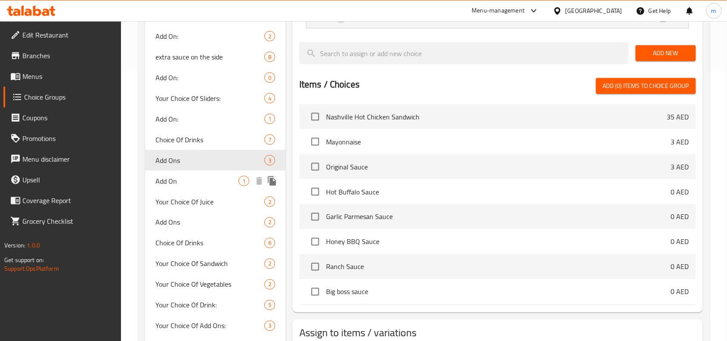 The height and width of the screenshot is (341, 727). What do you see at coordinates (498, 292) in the screenshot?
I see `span: Big boss sauce` at bounding box center [498, 292].